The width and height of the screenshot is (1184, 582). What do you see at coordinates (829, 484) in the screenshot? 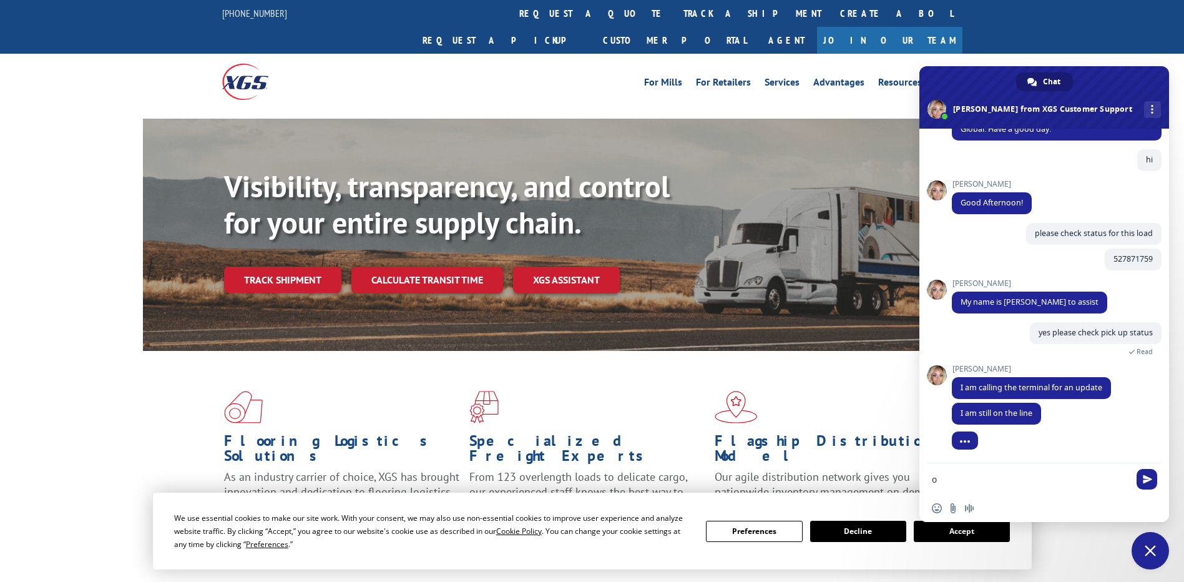
I see `span: Our agile distribution network gives you nationwide inventory management on demand.` at bounding box center [829, 484].